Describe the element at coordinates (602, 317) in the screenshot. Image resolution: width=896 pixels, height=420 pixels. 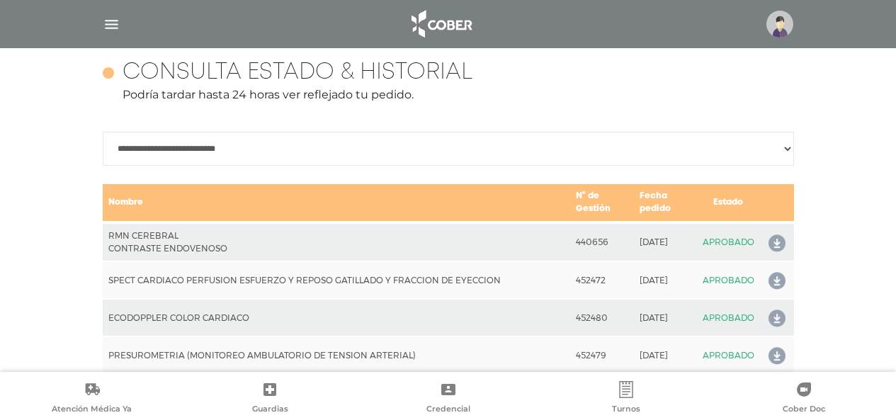
I see `td: 452480` at that location.